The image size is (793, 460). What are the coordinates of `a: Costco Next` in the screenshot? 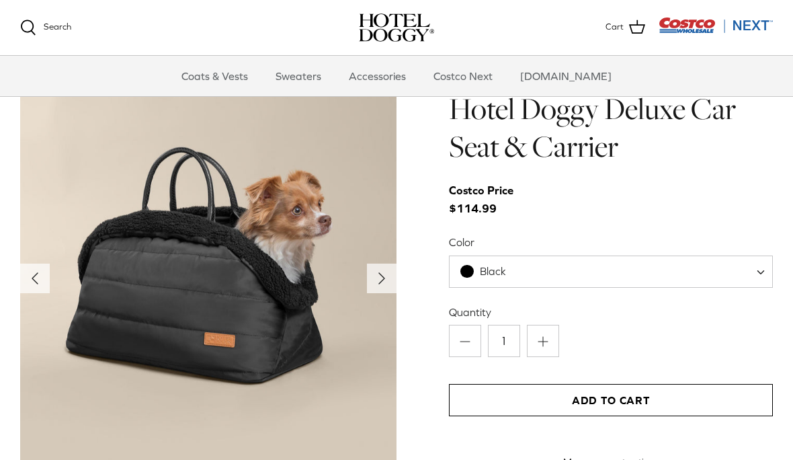 It's located at (463, 76).